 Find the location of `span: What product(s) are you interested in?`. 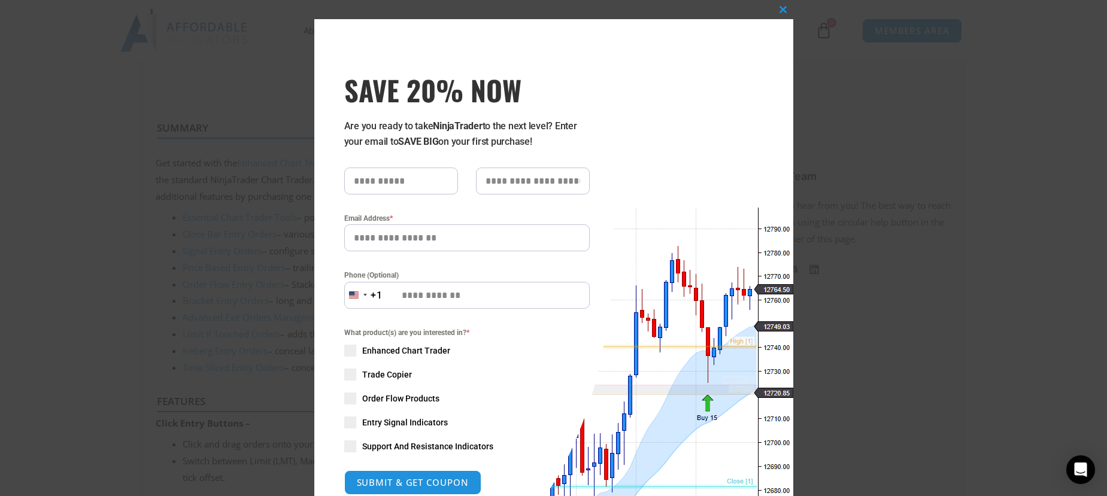

span: What product(s) are you interested in? is located at coordinates (467, 333).